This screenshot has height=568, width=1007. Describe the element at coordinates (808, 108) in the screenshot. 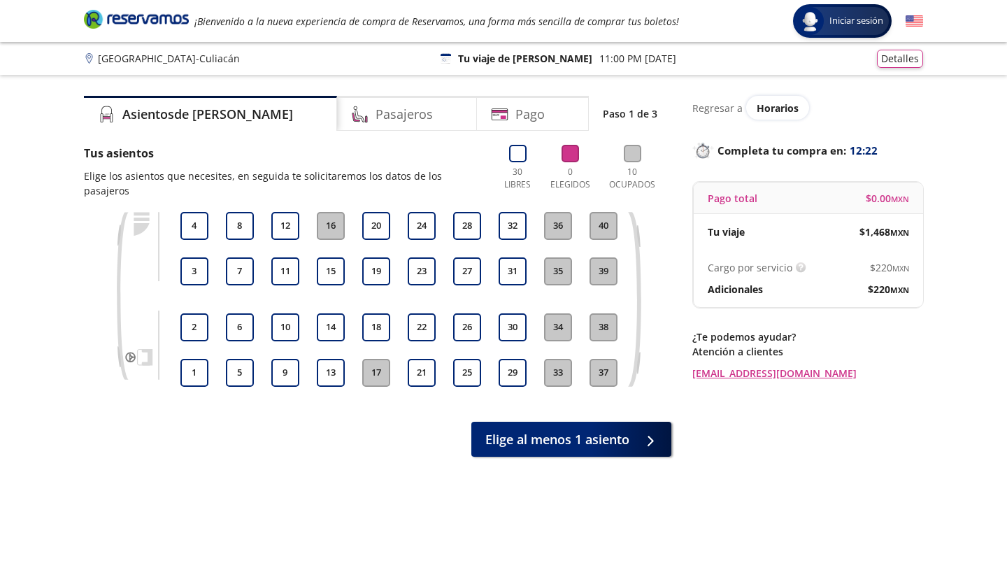

I see `div: Regresar a ver horarios` at that location.